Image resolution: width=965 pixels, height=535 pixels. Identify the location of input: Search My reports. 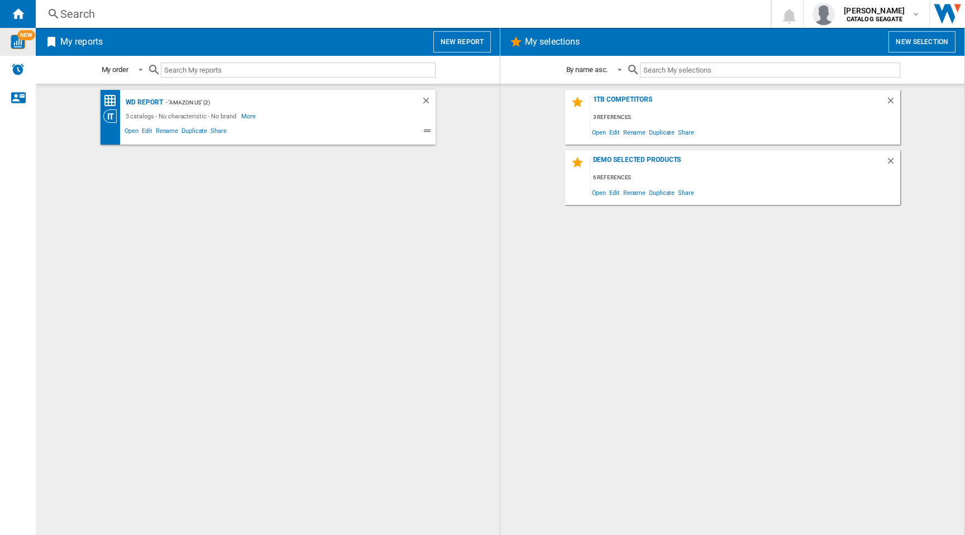
(298, 70).